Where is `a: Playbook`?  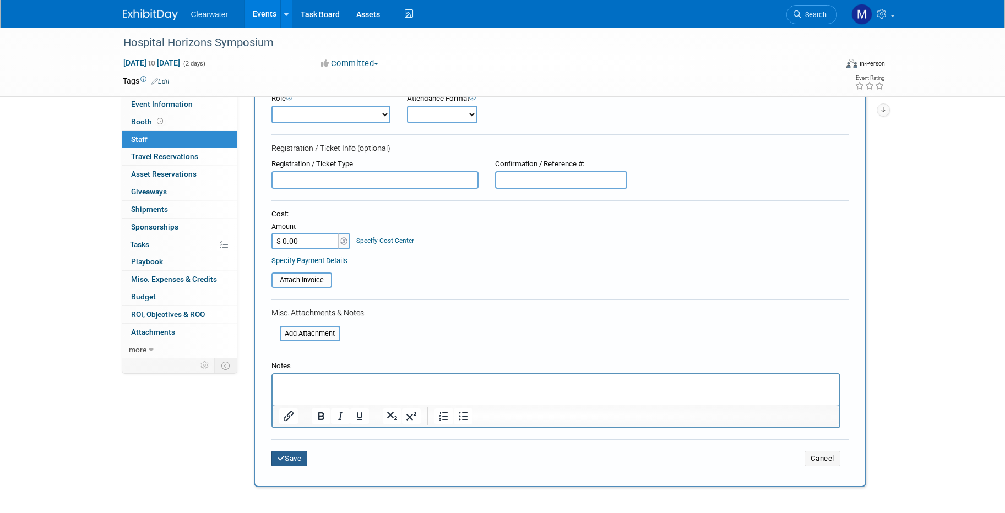
a: Playbook is located at coordinates (180, 262).